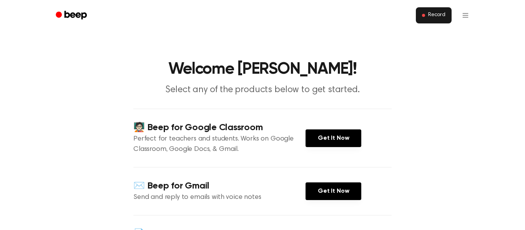 The width and height of the screenshot is (525, 230). Describe the element at coordinates (433, 15) in the screenshot. I see `button: Record` at that location.